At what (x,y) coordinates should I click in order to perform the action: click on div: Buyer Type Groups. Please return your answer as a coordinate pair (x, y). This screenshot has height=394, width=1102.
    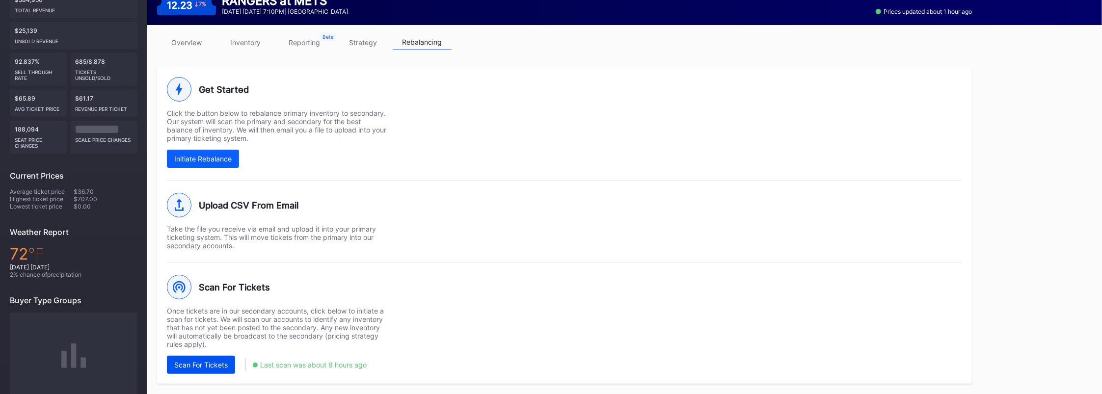
    Looking at the image, I should click on (74, 300).